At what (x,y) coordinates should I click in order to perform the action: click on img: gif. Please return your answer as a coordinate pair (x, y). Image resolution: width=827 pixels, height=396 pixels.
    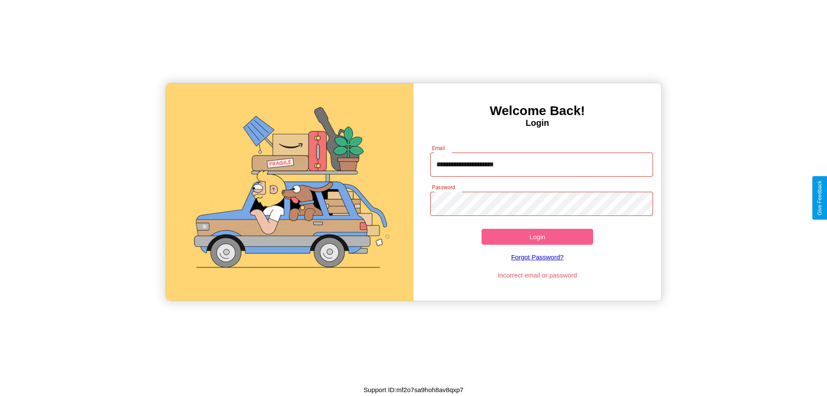
    Looking at the image, I should click on (289, 192).